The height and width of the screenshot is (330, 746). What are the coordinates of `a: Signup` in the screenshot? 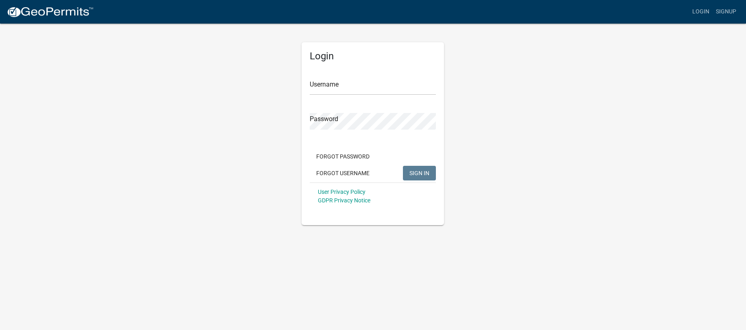 It's located at (726, 12).